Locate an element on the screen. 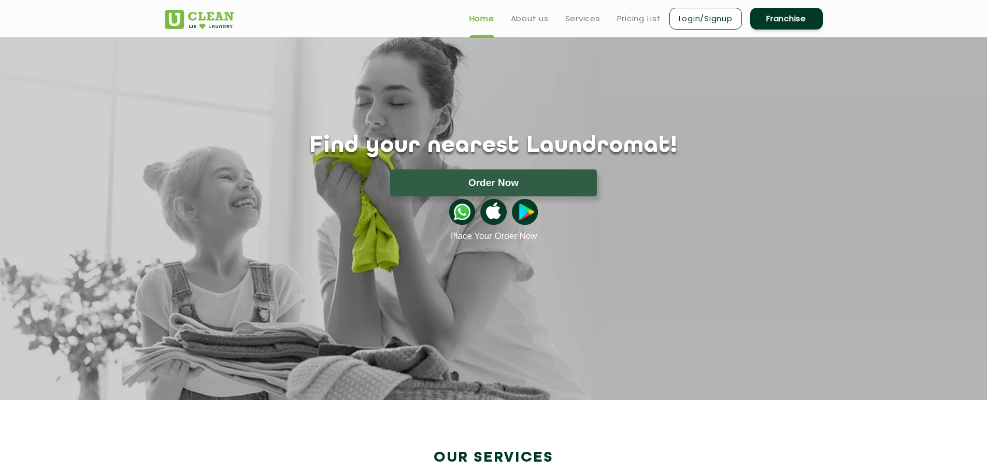 Image resolution: width=987 pixels, height=472 pixels. a: Pricing List is located at coordinates (639, 19).